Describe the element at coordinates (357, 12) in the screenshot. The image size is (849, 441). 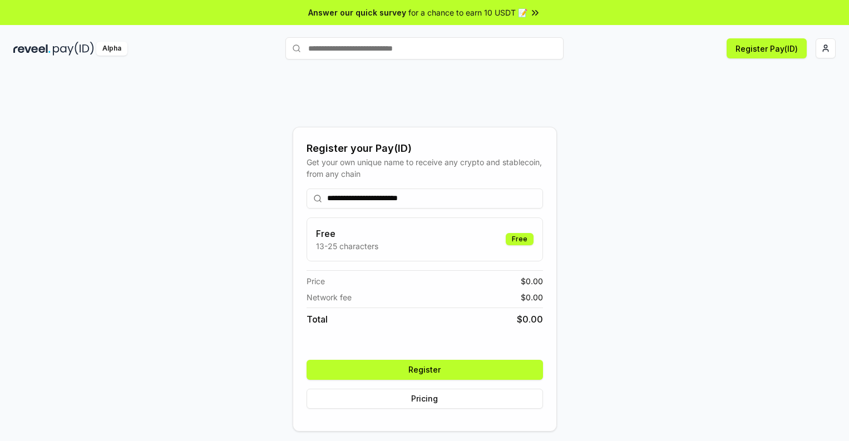
I see `span: Answer our quick survey` at that location.